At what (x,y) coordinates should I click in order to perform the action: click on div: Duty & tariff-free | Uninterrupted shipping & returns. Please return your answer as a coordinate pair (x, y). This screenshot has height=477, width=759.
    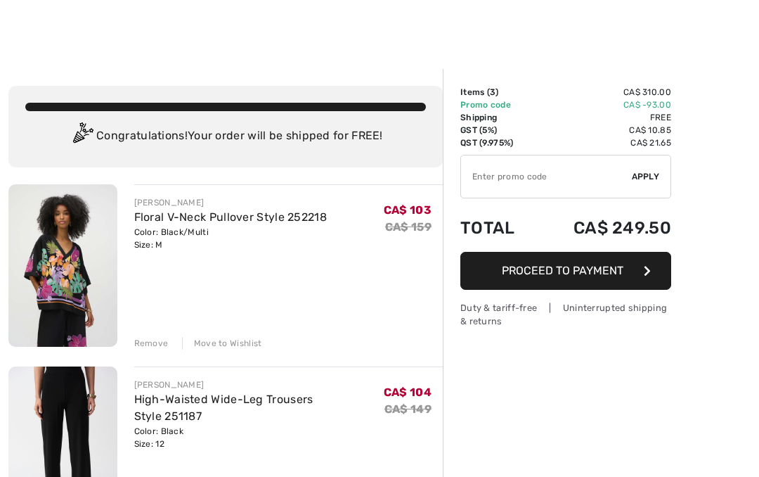
    Looking at the image, I should click on (566, 314).